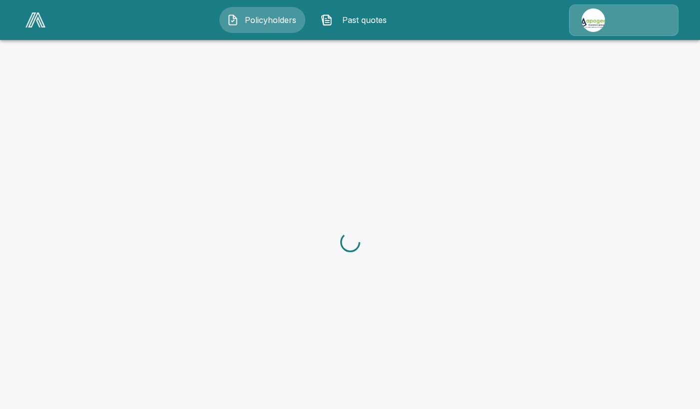 The width and height of the screenshot is (700, 409). Describe the element at coordinates (35, 20) in the screenshot. I see `img: AA Logo` at that location.